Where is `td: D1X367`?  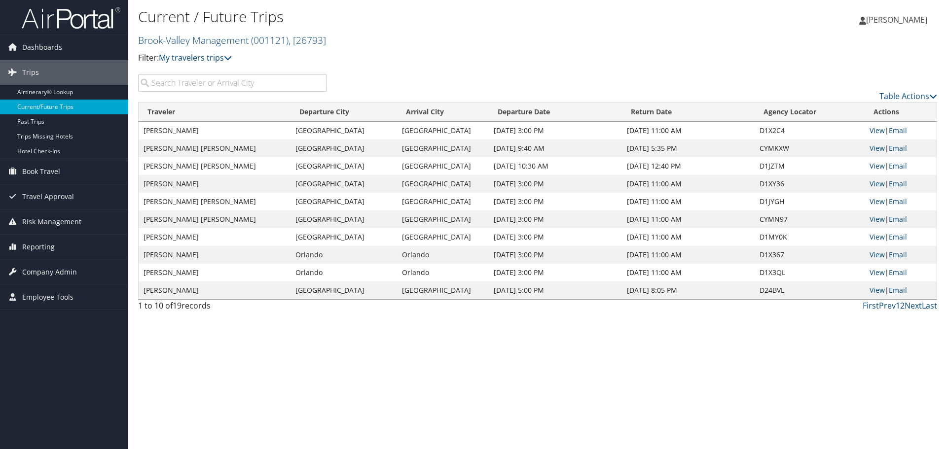 td: D1X367 is located at coordinates (810, 255).